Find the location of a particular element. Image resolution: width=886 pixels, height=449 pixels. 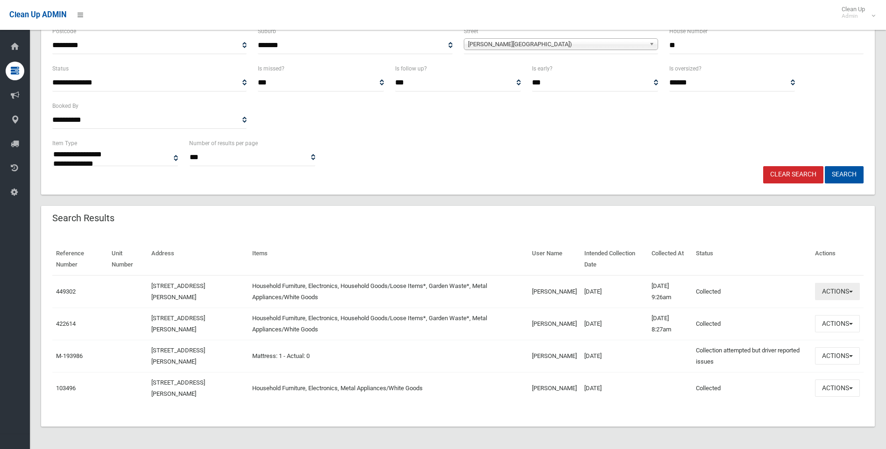

th: Actions is located at coordinates (838, 259).